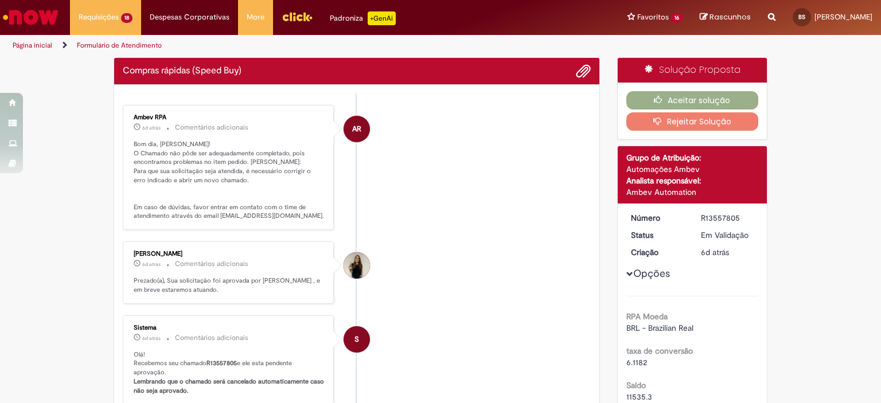  I want to click on b: Saldo, so click(636, 385).